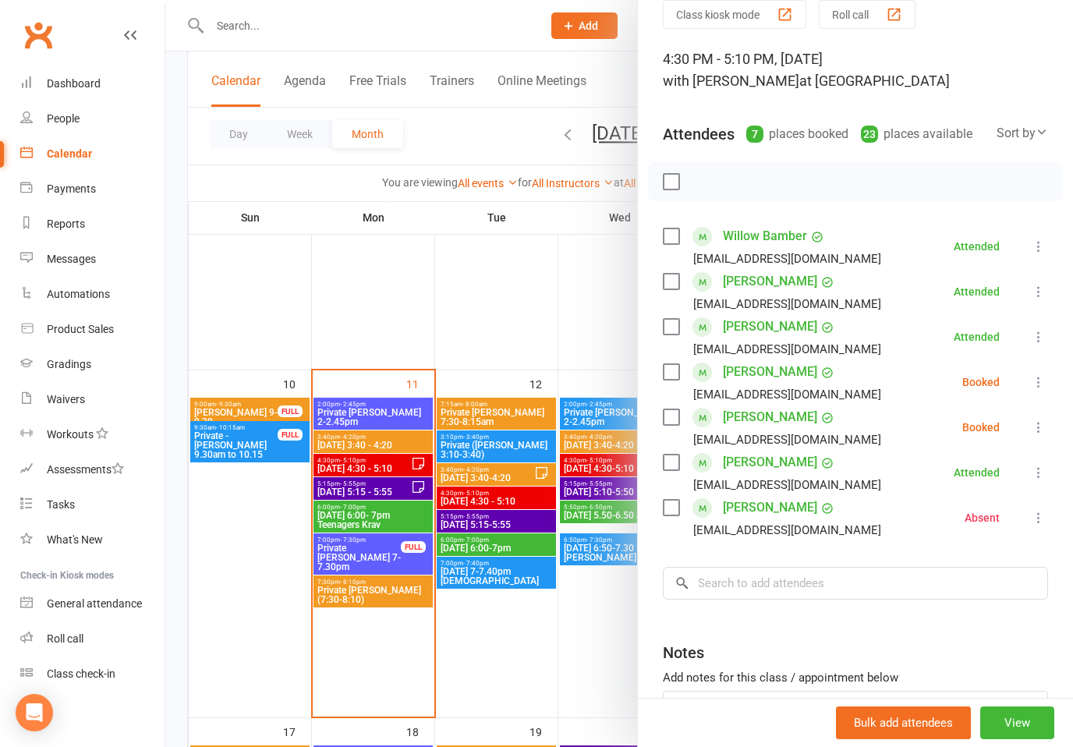  Describe the element at coordinates (92, 259) in the screenshot. I see `a: Messages` at that location.